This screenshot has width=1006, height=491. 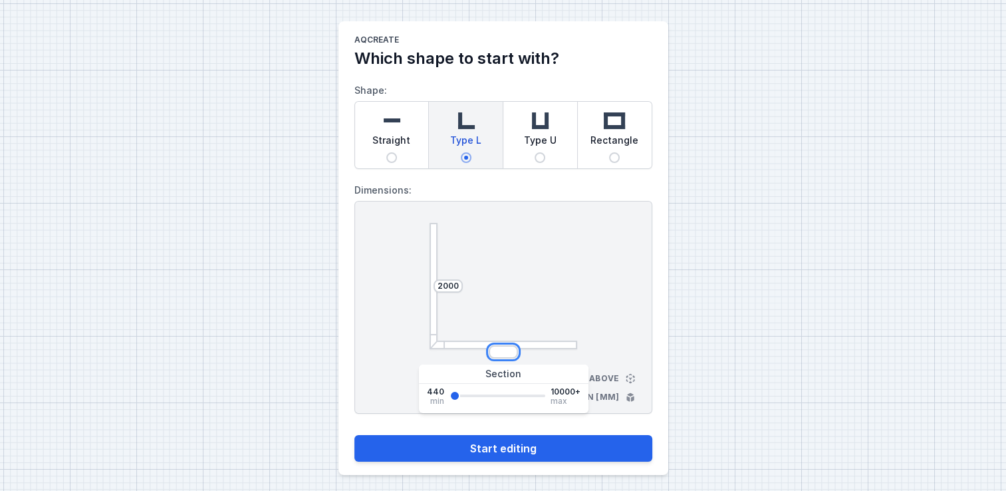 I want to click on img: l-shaped.svg, so click(x=466, y=120).